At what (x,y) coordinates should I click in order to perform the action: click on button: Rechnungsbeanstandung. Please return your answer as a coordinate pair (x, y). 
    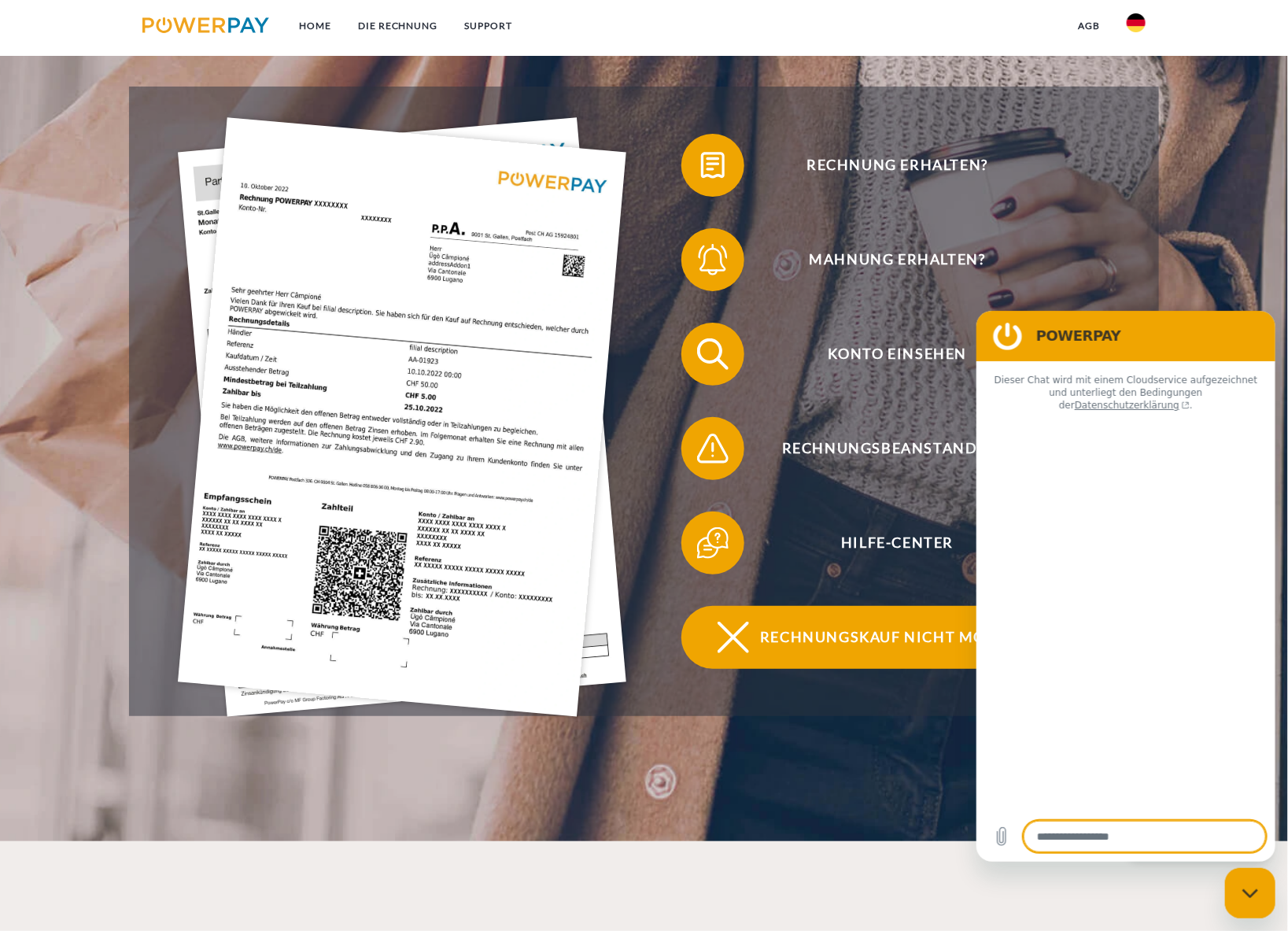
    Looking at the image, I should click on (887, 449).